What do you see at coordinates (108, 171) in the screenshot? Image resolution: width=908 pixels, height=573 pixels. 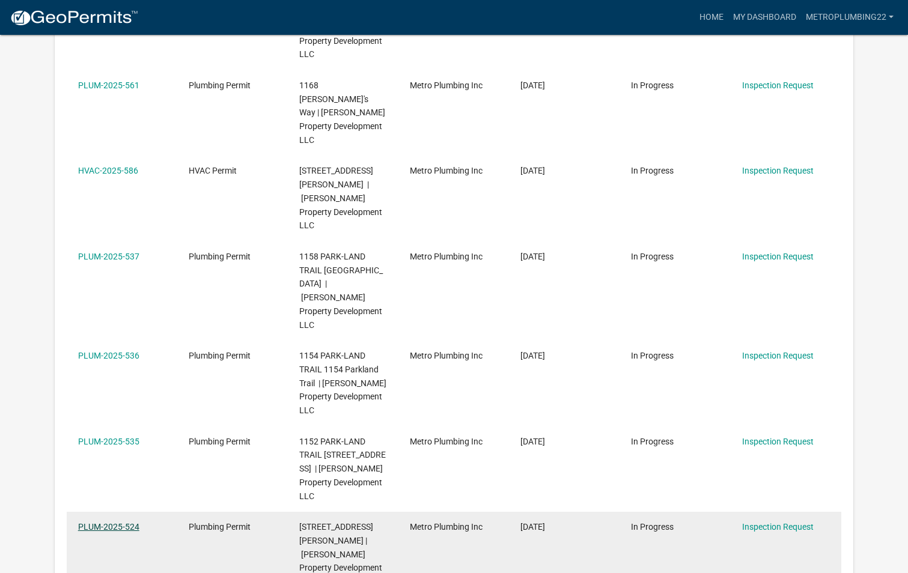 I see `a: HVAC-2025-586` at bounding box center [108, 171].